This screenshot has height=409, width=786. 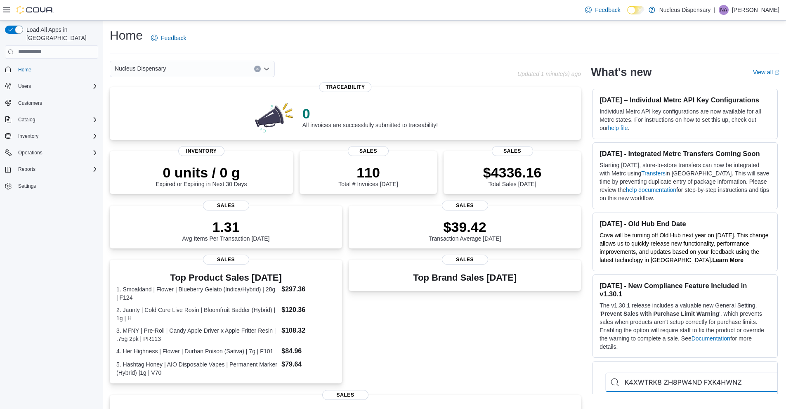 What do you see at coordinates (728, 260) in the screenshot?
I see `strong: Learn More` at bounding box center [728, 260].